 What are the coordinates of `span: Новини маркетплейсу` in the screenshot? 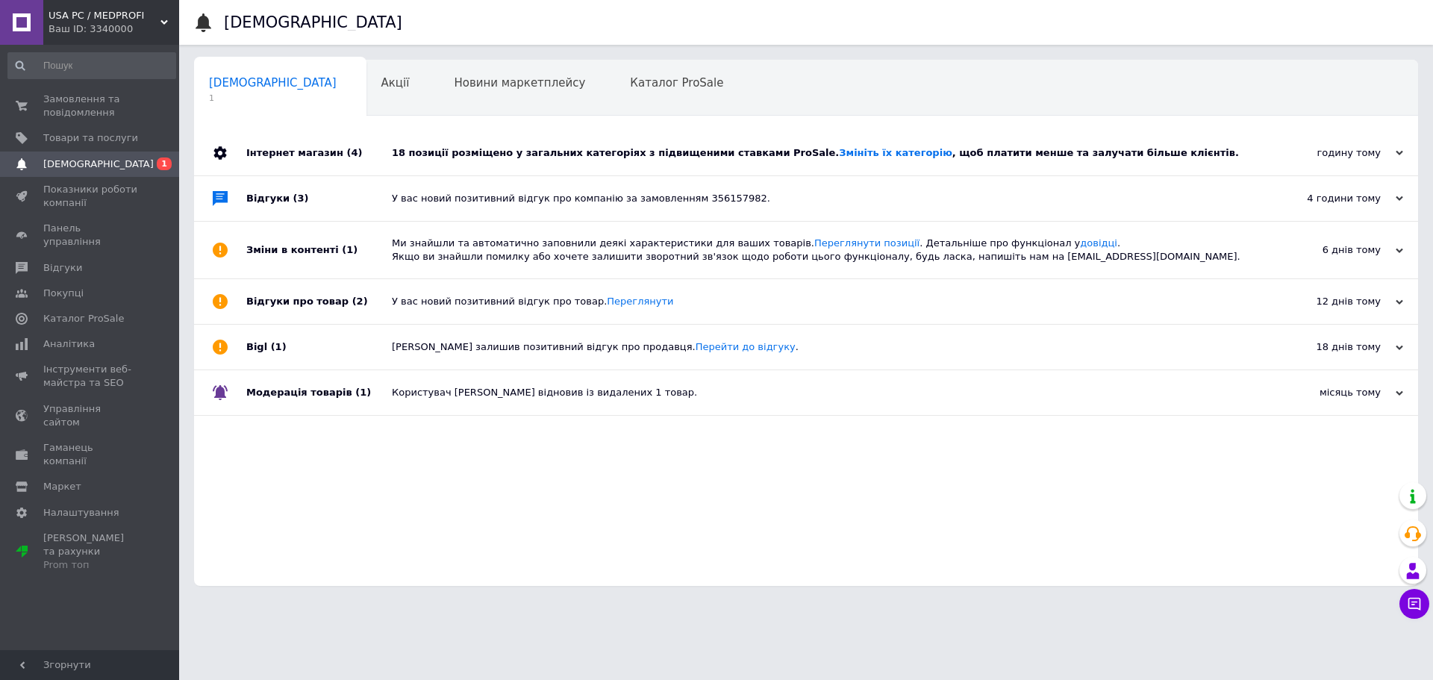 It's located at (520, 83).